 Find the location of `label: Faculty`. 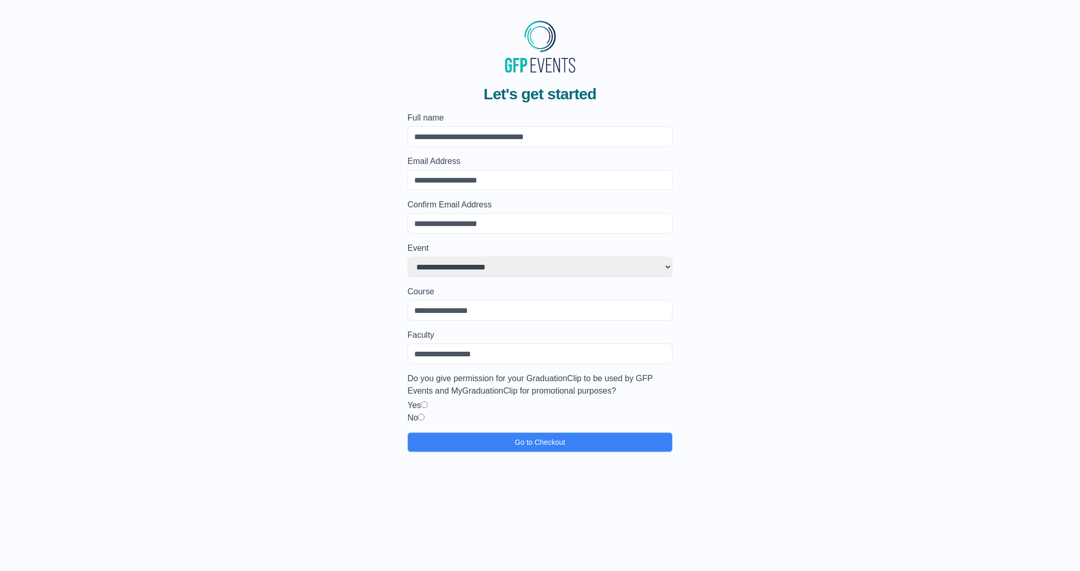

label: Faculty is located at coordinates (540, 335).